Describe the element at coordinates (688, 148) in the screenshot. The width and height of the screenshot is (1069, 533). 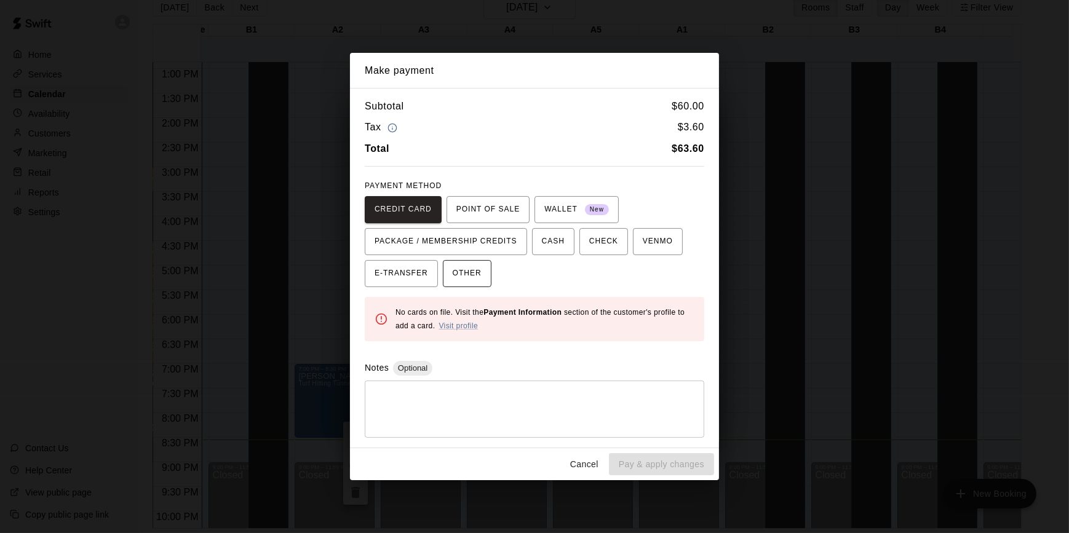
I see `b: $ 63.60` at that location.